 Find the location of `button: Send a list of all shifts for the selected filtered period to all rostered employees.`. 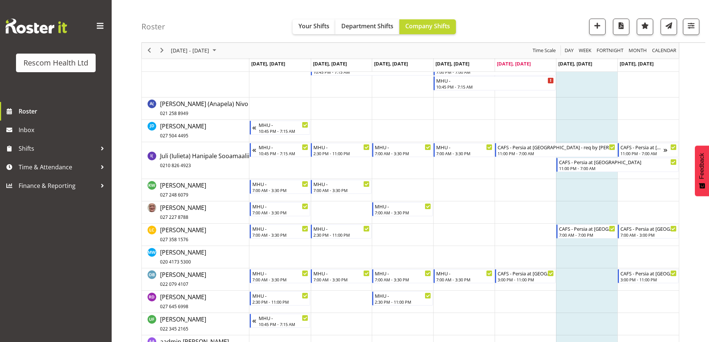

button: Send a list of all shifts for the selected filtered period to all rostered employees. is located at coordinates (669, 27).